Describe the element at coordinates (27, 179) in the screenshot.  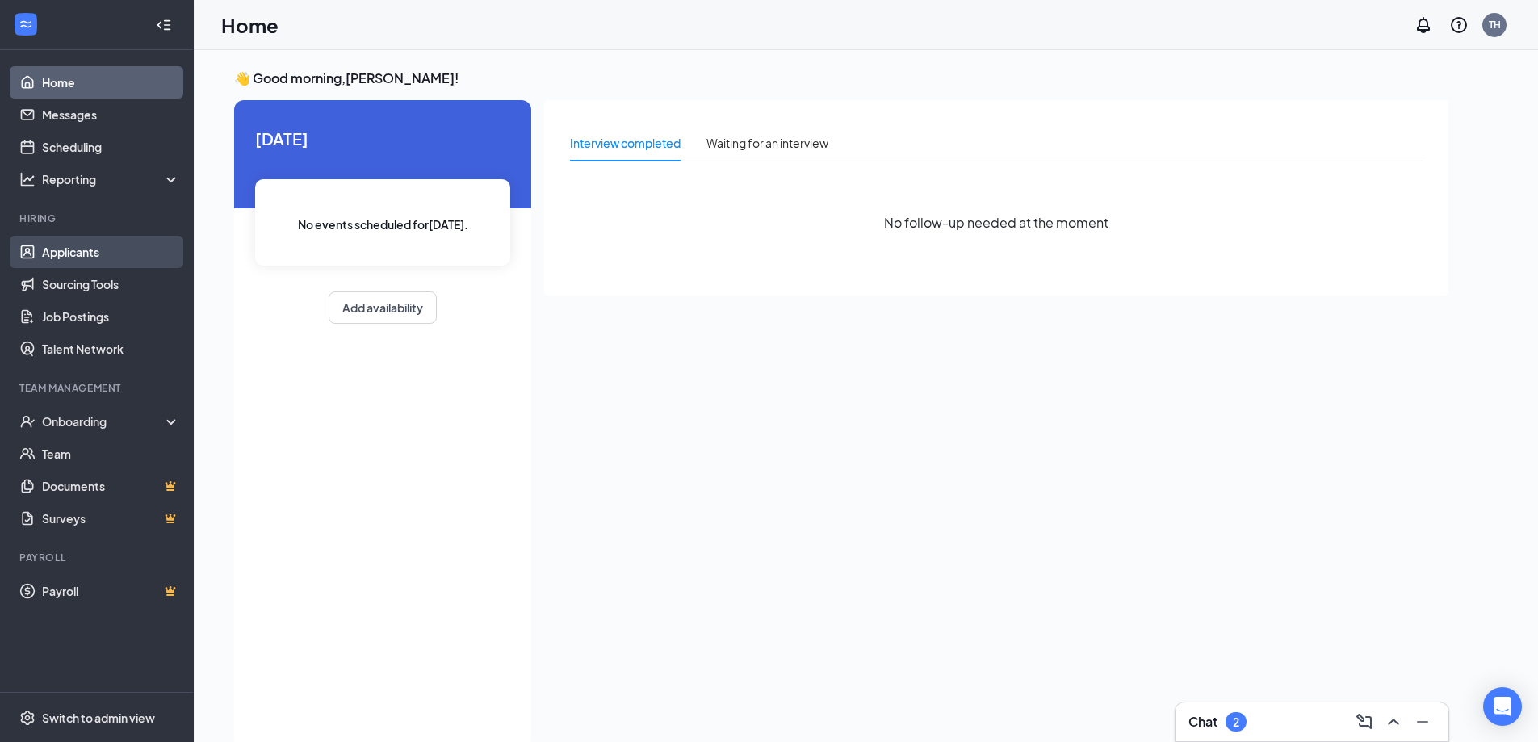
I see `svg: Analysis` at that location.